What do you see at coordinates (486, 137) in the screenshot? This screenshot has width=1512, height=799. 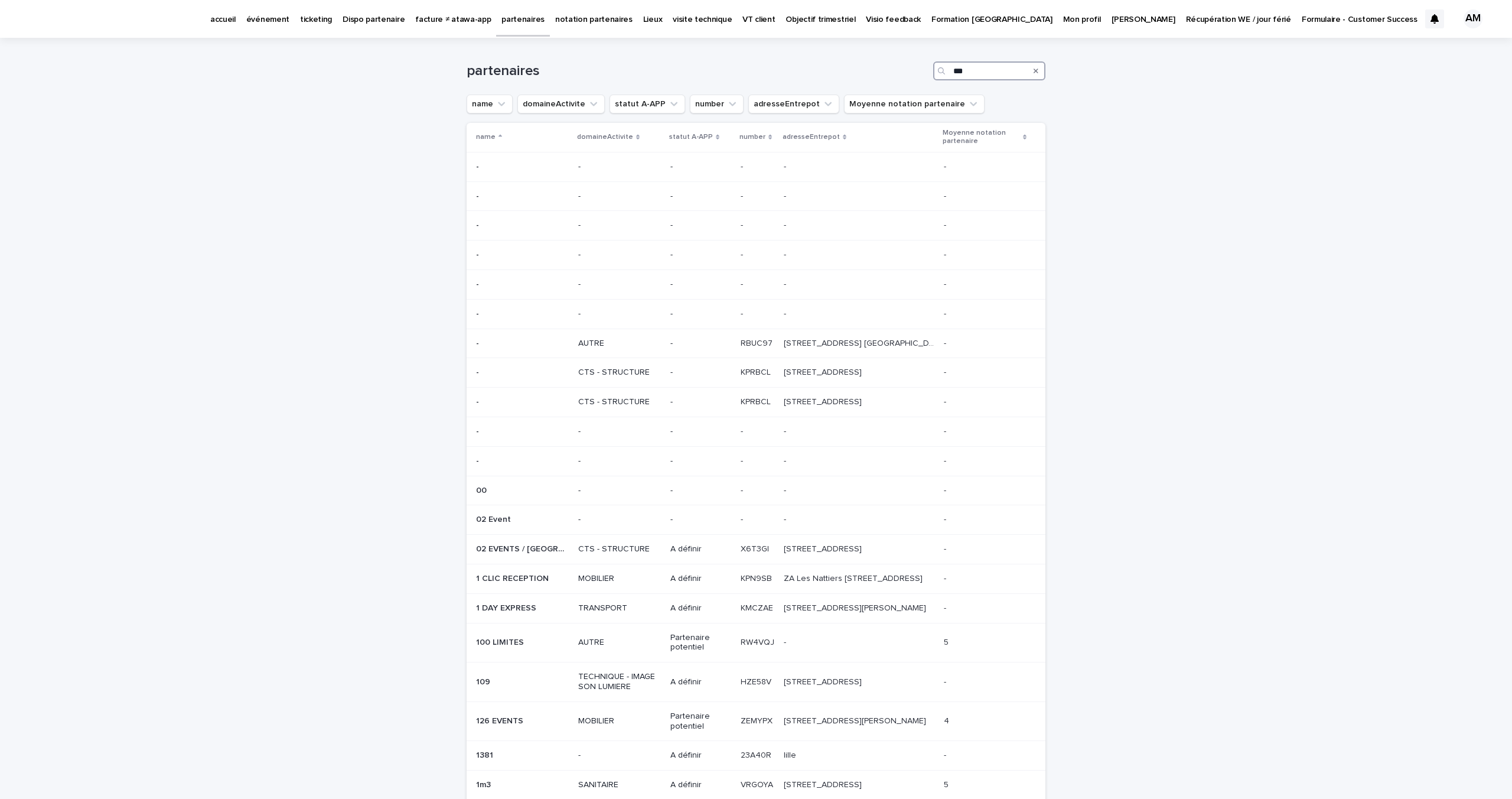 I see `p: name` at bounding box center [486, 137].